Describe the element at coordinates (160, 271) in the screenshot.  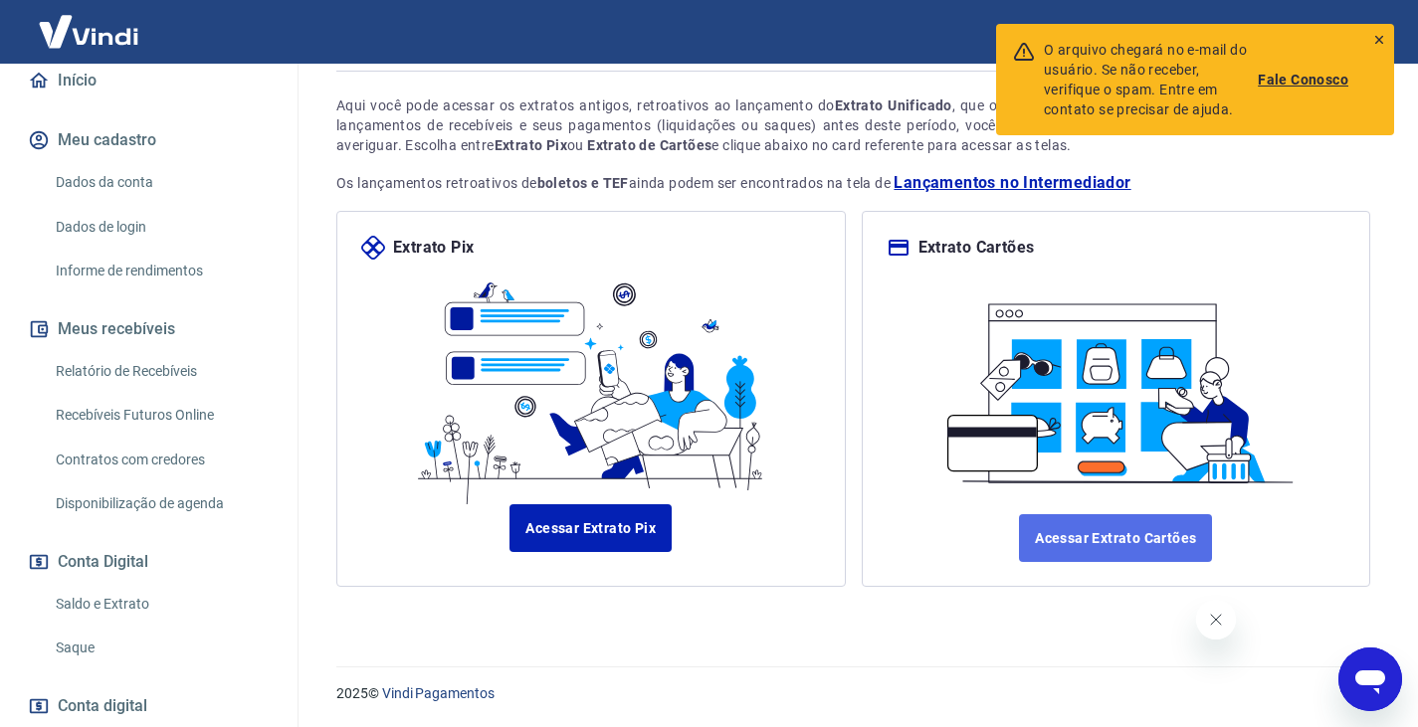
I see `a: Informe de rendimentos` at that location.